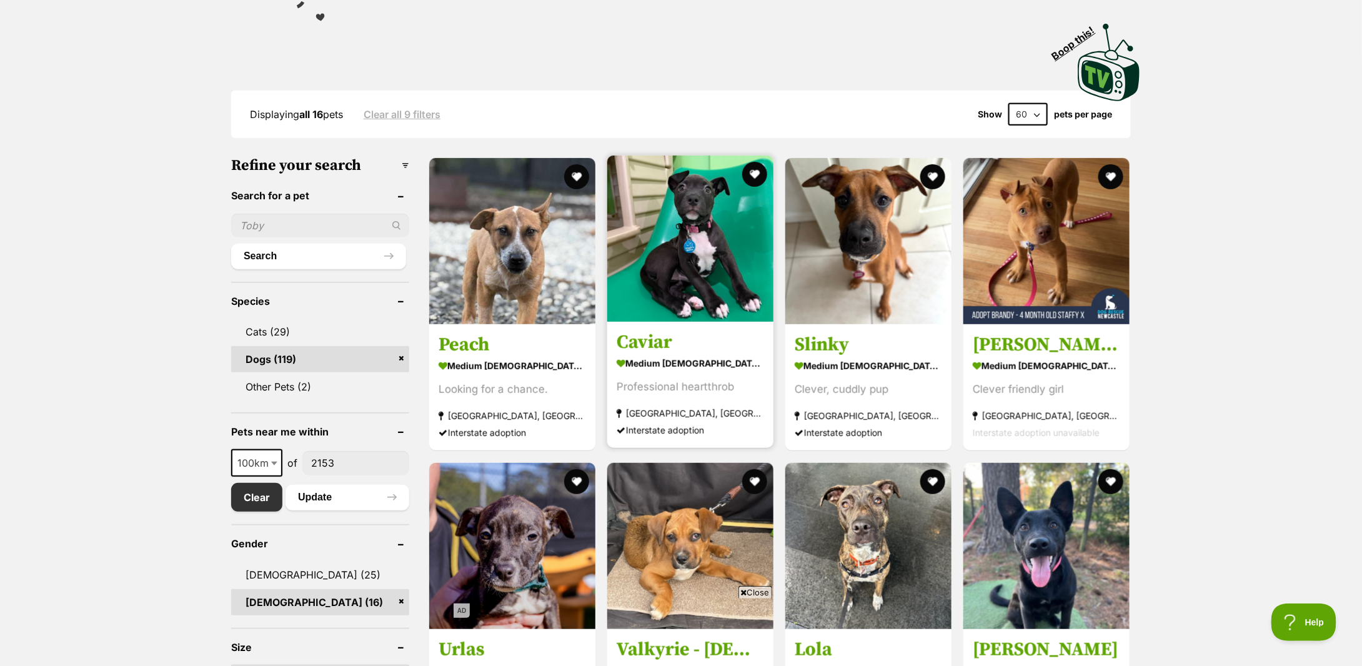 This screenshot has width=1362, height=666. What do you see at coordinates (1082, 114) in the screenshot?
I see `label: pets per page` at bounding box center [1082, 114].